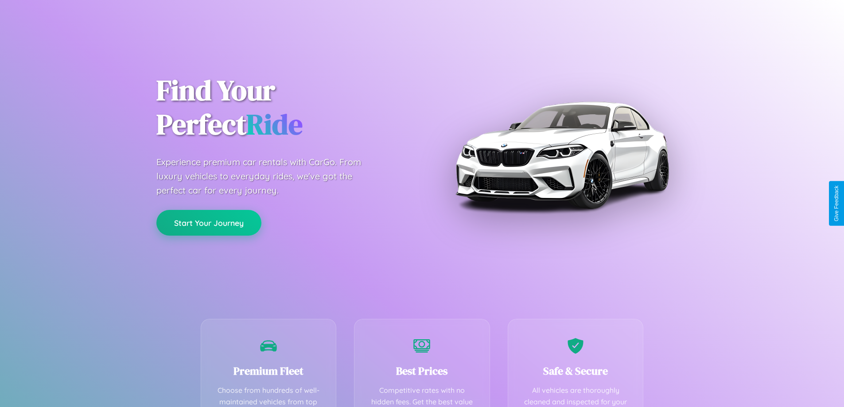  What do you see at coordinates (422, 371) in the screenshot?
I see `h3: Best Prices` at bounding box center [422, 371].